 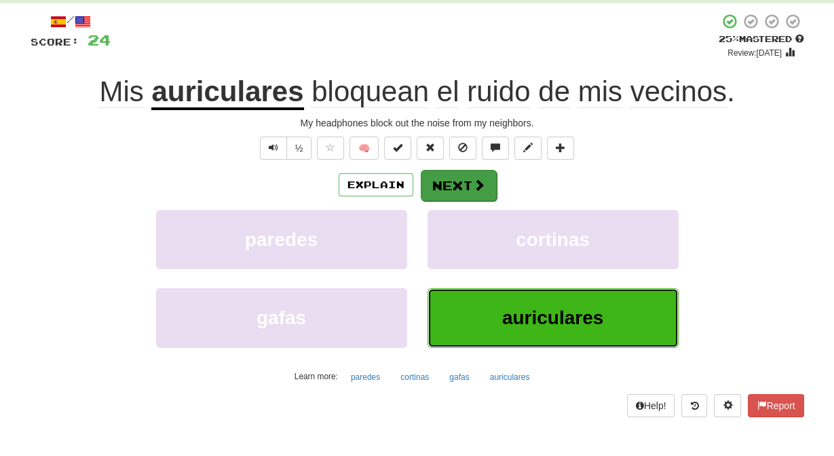 I want to click on span: de, so click(x=554, y=92).